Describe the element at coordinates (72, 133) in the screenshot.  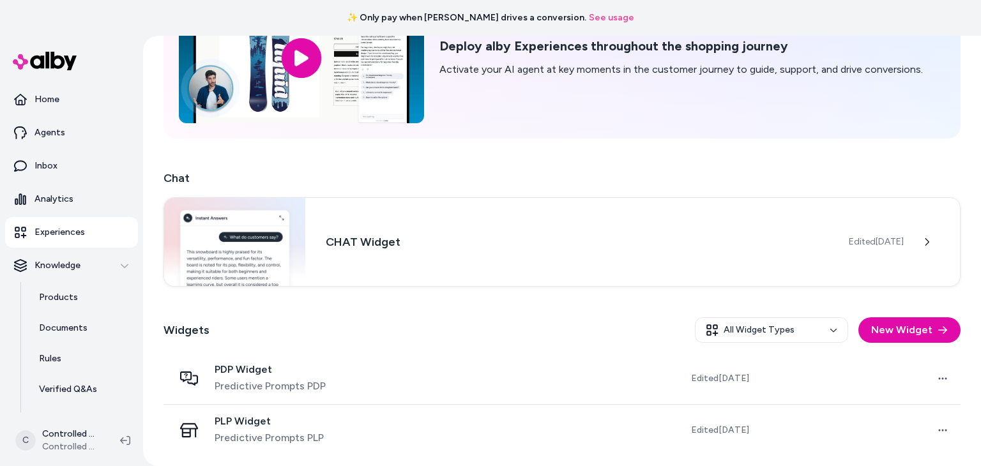
I see `a: Agents` at that location.